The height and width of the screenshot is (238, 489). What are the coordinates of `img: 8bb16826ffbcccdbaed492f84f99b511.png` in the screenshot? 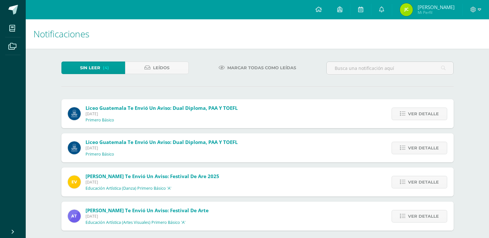 It's located at (407, 10).